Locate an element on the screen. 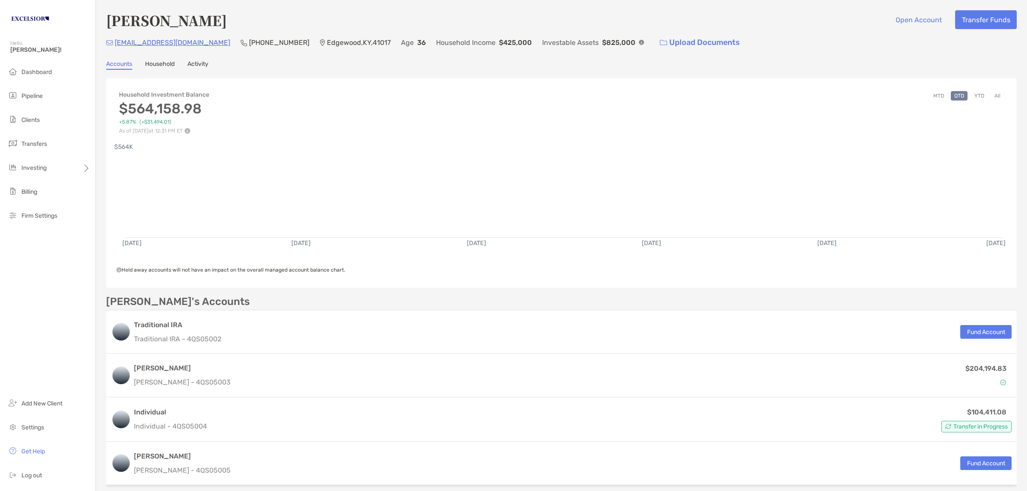 Image resolution: width=1027 pixels, height=491 pixels. img: Zoe Logo is located at coordinates (30, 19).